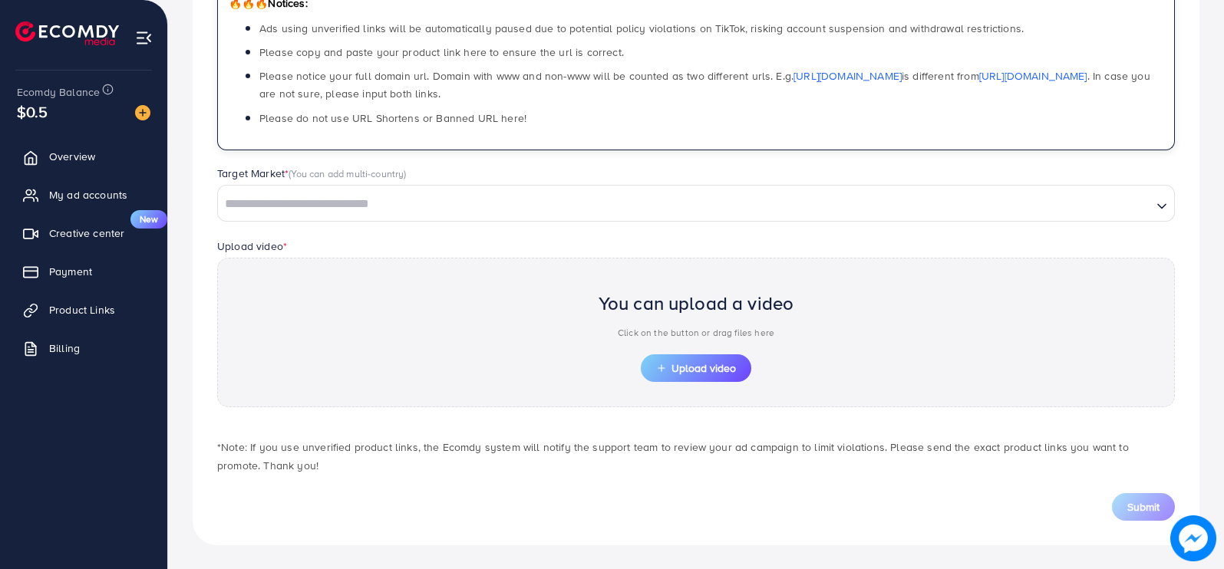 The image size is (1224, 569). Describe the element at coordinates (72, 157) in the screenshot. I see `span: Overview` at that location.